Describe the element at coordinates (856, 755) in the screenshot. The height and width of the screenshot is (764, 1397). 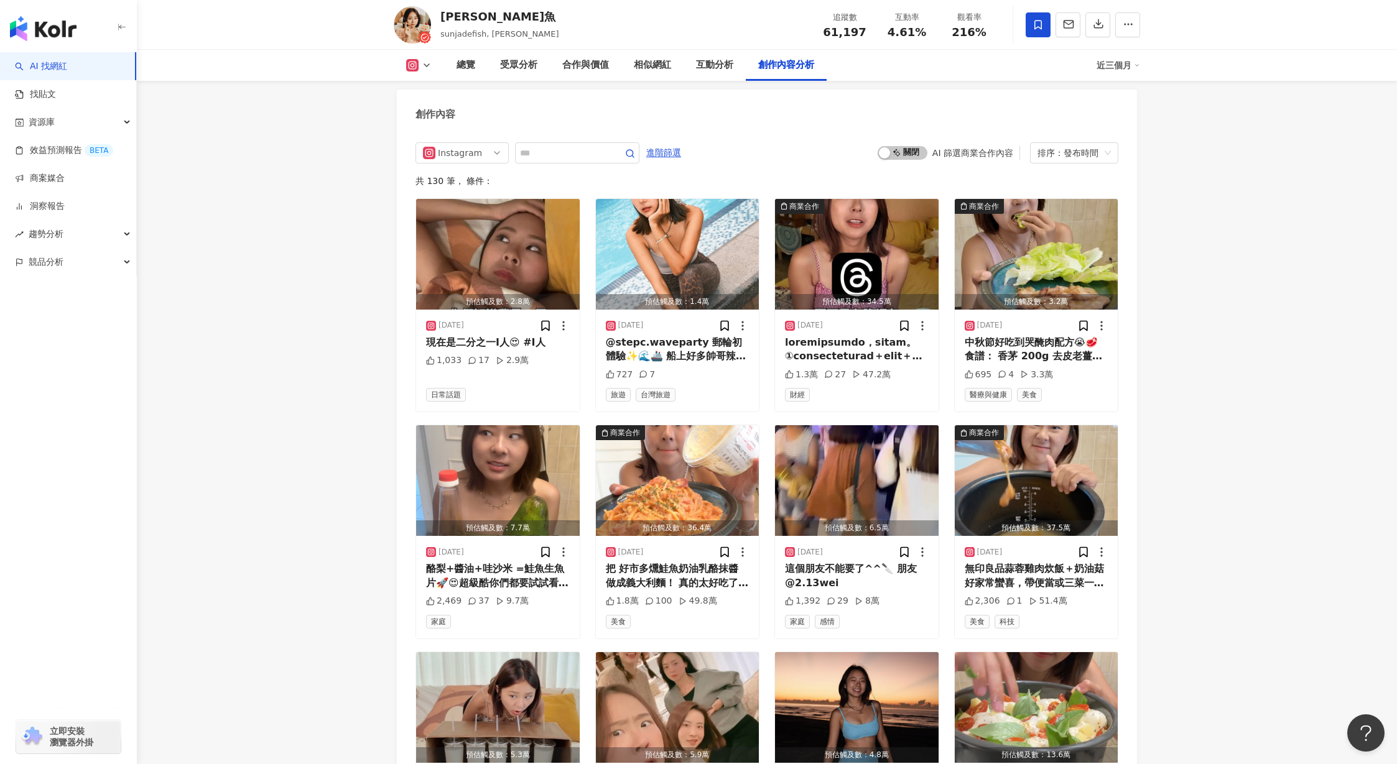
I see `div: 預估觸及數：4.8萬` at that location.